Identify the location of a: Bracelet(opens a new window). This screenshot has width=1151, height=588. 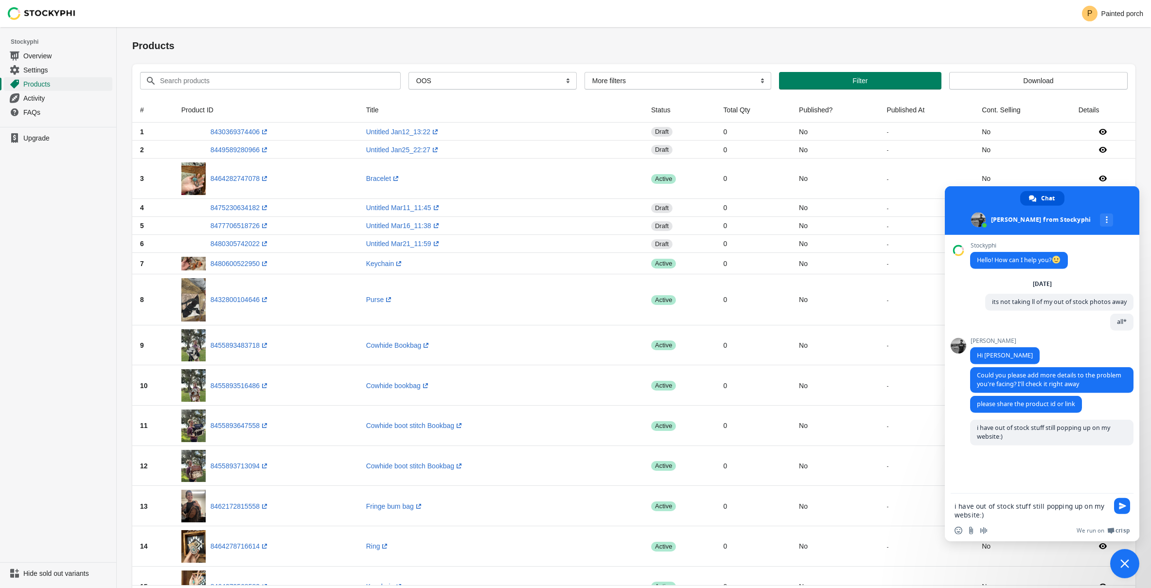
(383, 178).